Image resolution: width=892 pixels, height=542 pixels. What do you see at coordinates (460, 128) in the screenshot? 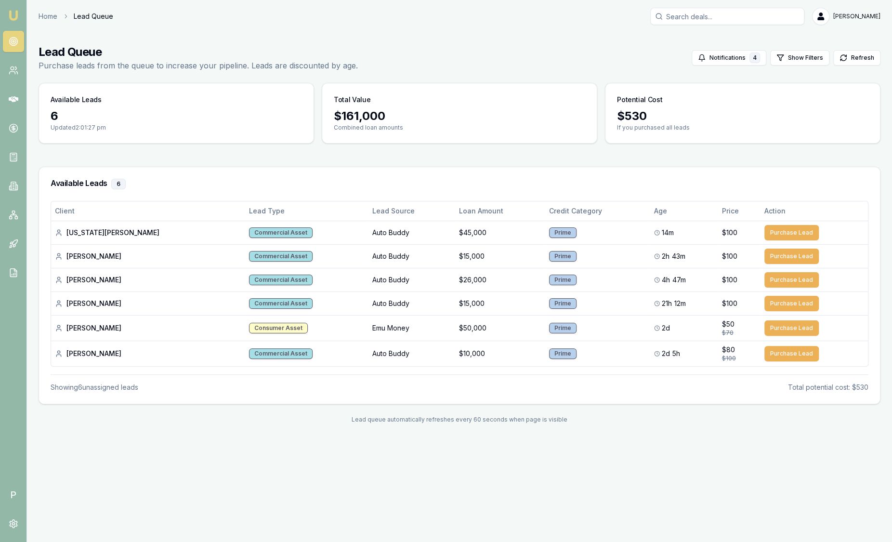
I see `p: Combined loan amounts` at bounding box center [460, 128].